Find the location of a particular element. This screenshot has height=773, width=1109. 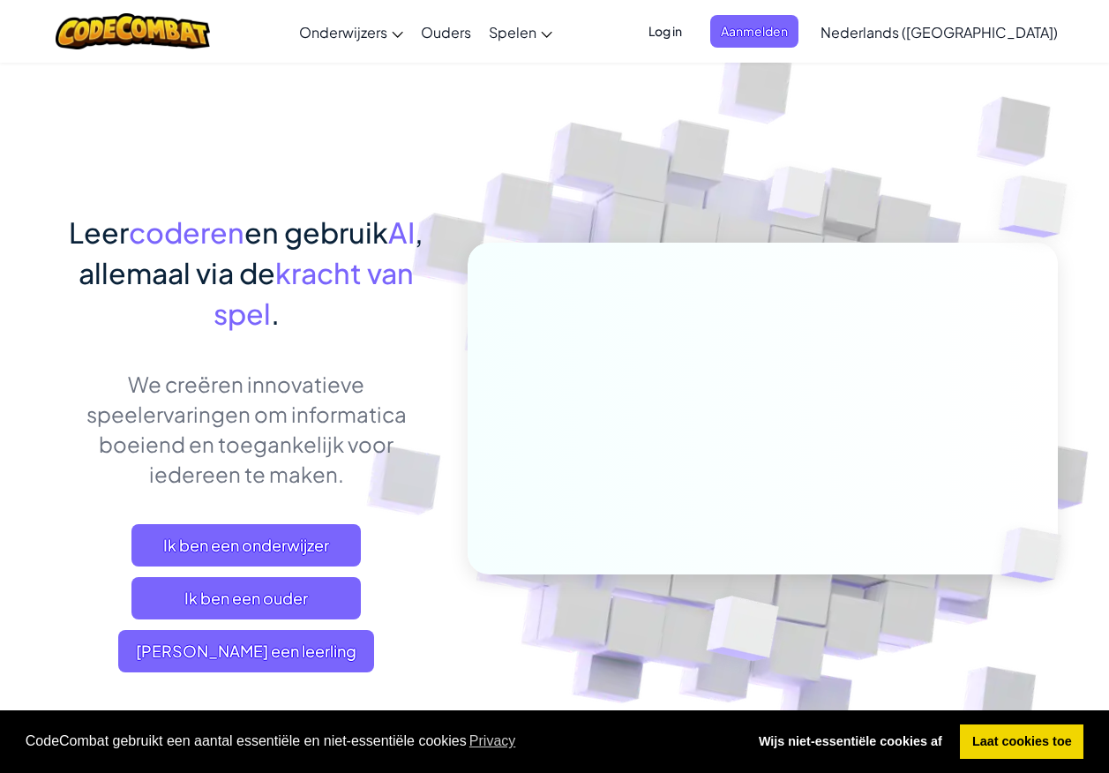

span: coderen is located at coordinates (186, 232).